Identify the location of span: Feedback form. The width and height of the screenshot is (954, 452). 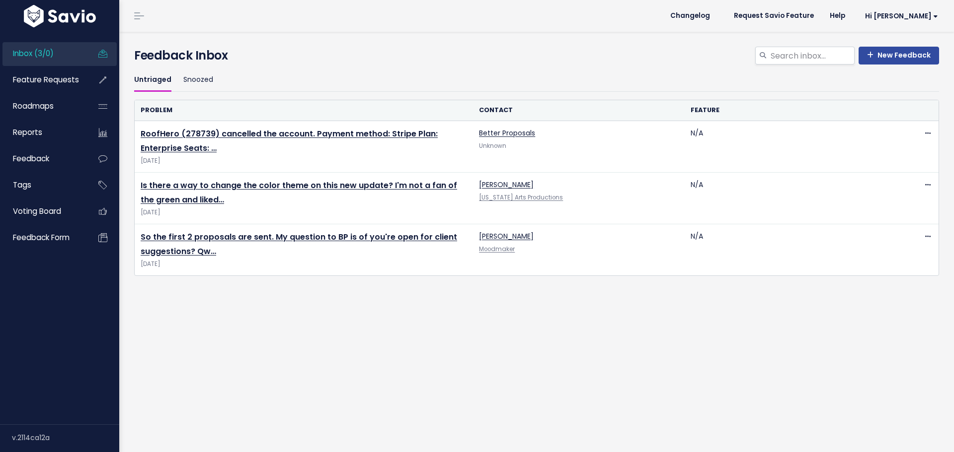
(41, 237).